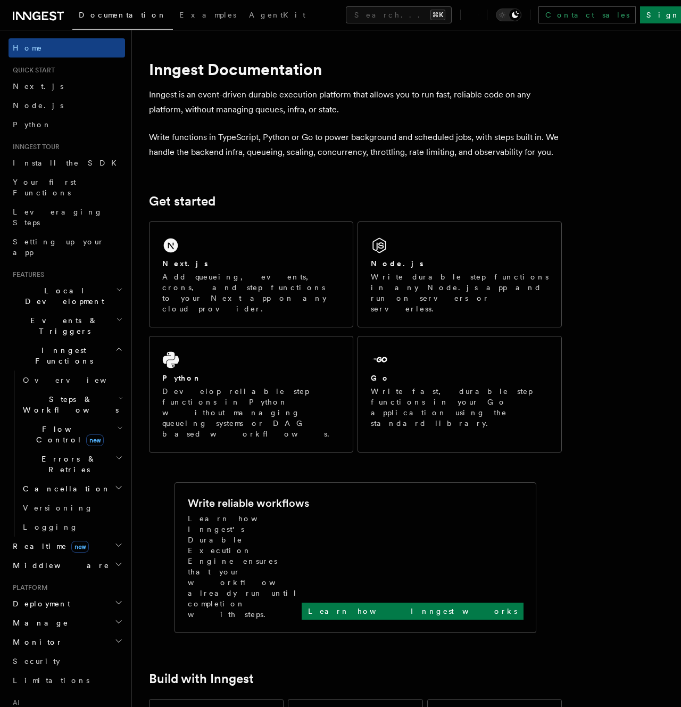 Image resolution: width=681 pixels, height=707 pixels. What do you see at coordinates (67, 661) in the screenshot?
I see `a: Security` at bounding box center [67, 661].